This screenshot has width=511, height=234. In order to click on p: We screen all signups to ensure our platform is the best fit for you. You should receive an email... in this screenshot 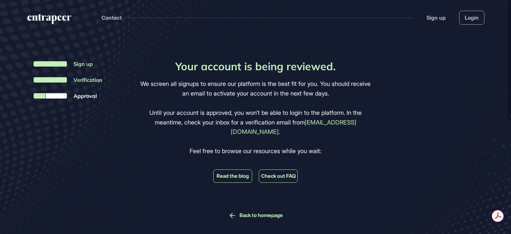, I will do `click(256, 89)`.